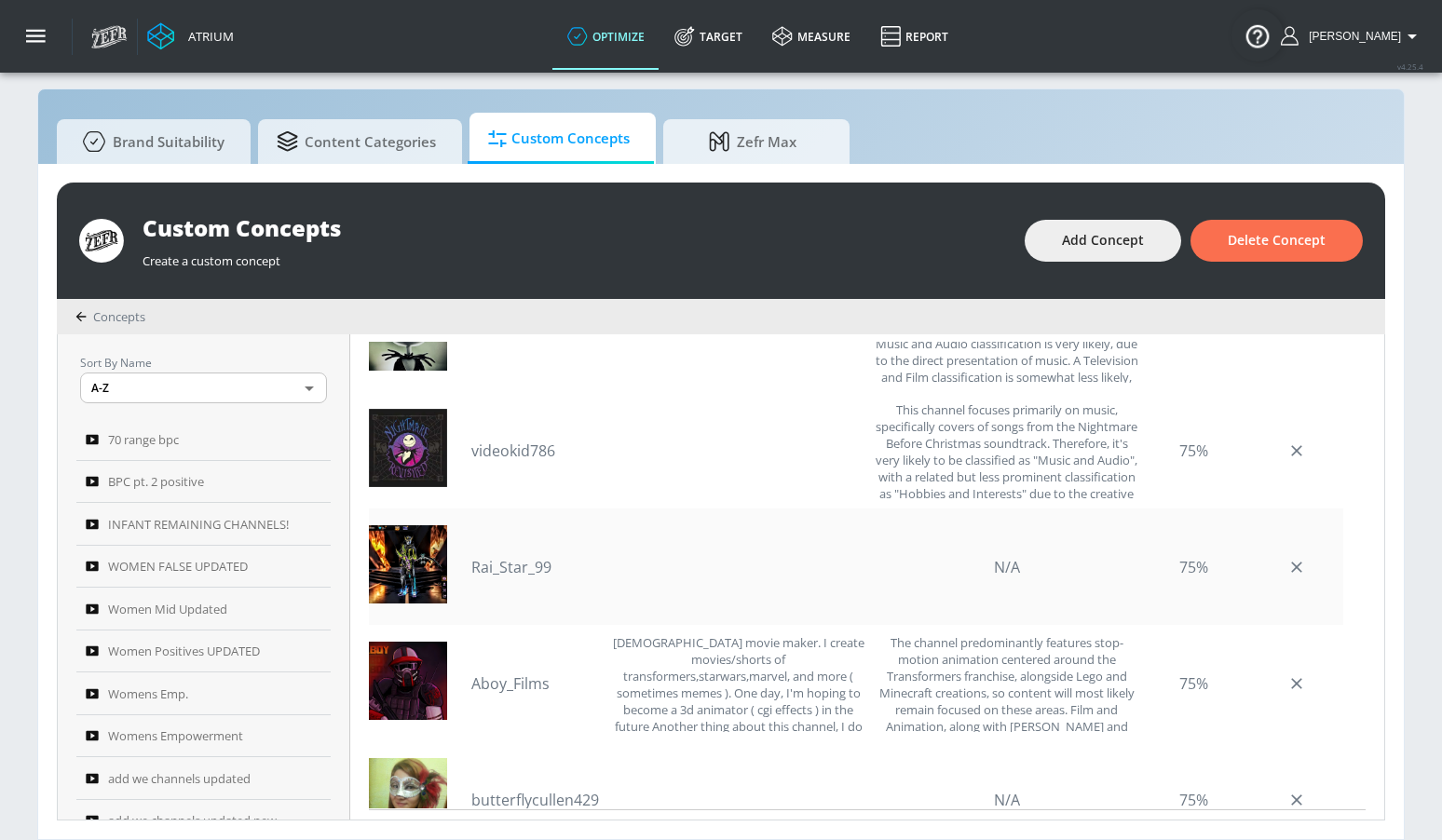 The width and height of the screenshot is (1442, 840). What do you see at coordinates (203, 693) in the screenshot?
I see `a: Womens Emp.` at bounding box center [203, 693].